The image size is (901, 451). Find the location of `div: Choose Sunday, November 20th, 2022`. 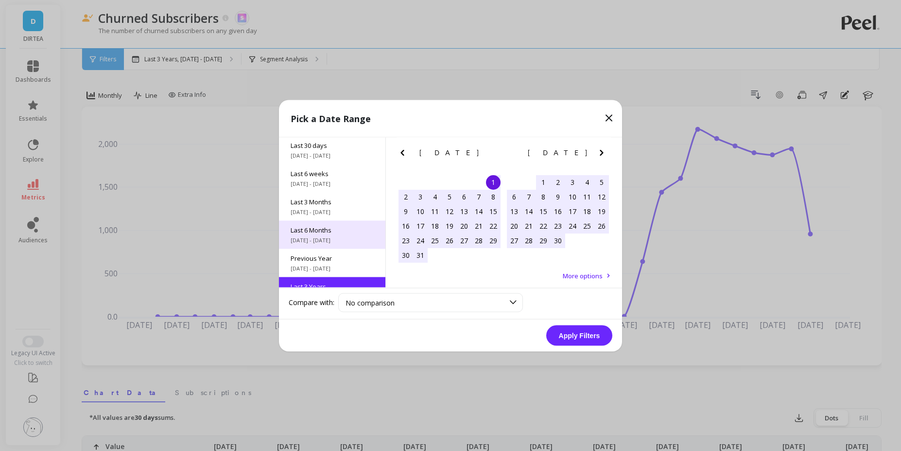

div: Choose Sunday, November 20th, 2022 is located at coordinates (514, 226).